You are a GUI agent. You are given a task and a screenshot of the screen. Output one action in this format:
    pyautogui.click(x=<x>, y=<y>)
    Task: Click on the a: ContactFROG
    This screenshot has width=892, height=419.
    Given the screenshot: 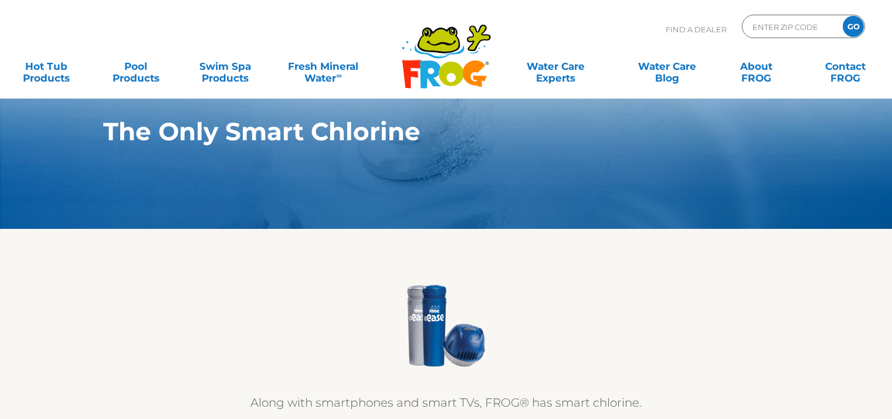 What is the action you would take?
    pyautogui.click(x=845, y=66)
    